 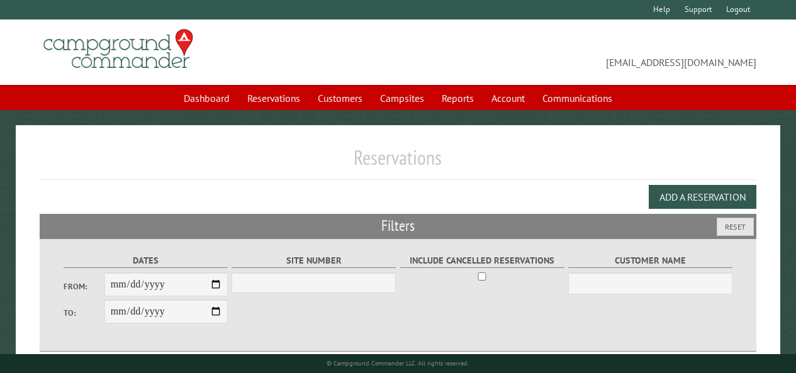 I want to click on a: Reports, so click(x=457, y=98).